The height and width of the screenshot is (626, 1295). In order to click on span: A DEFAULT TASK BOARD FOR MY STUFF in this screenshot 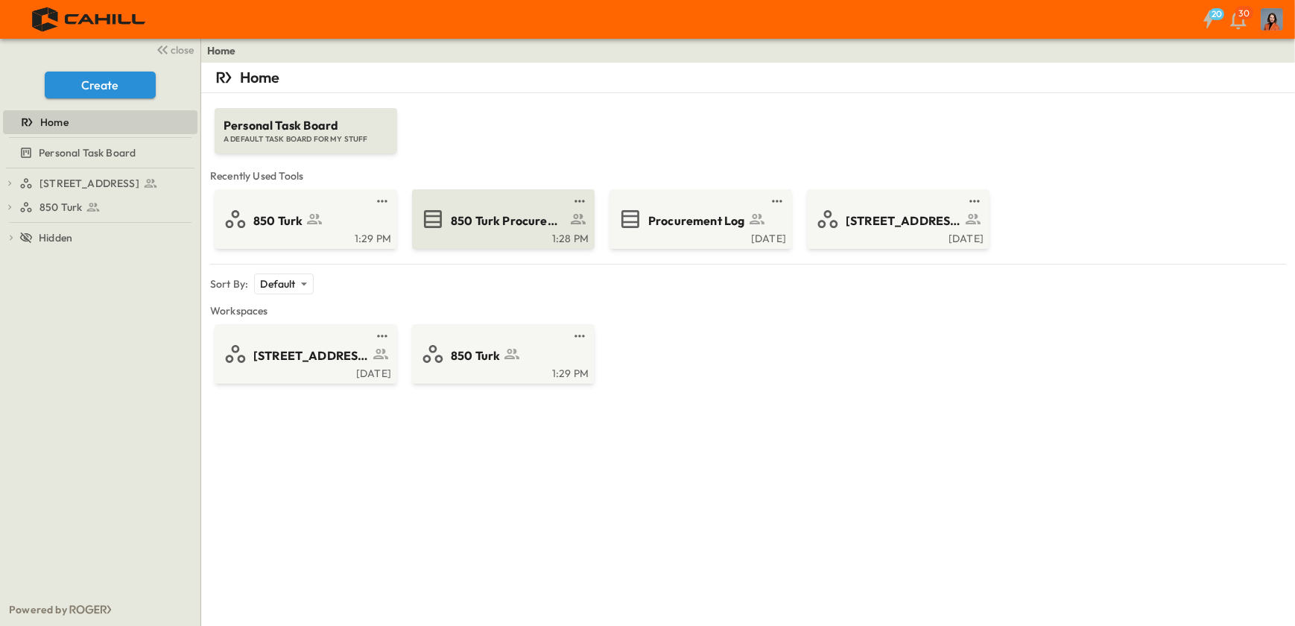, I will do `click(305, 139)`.